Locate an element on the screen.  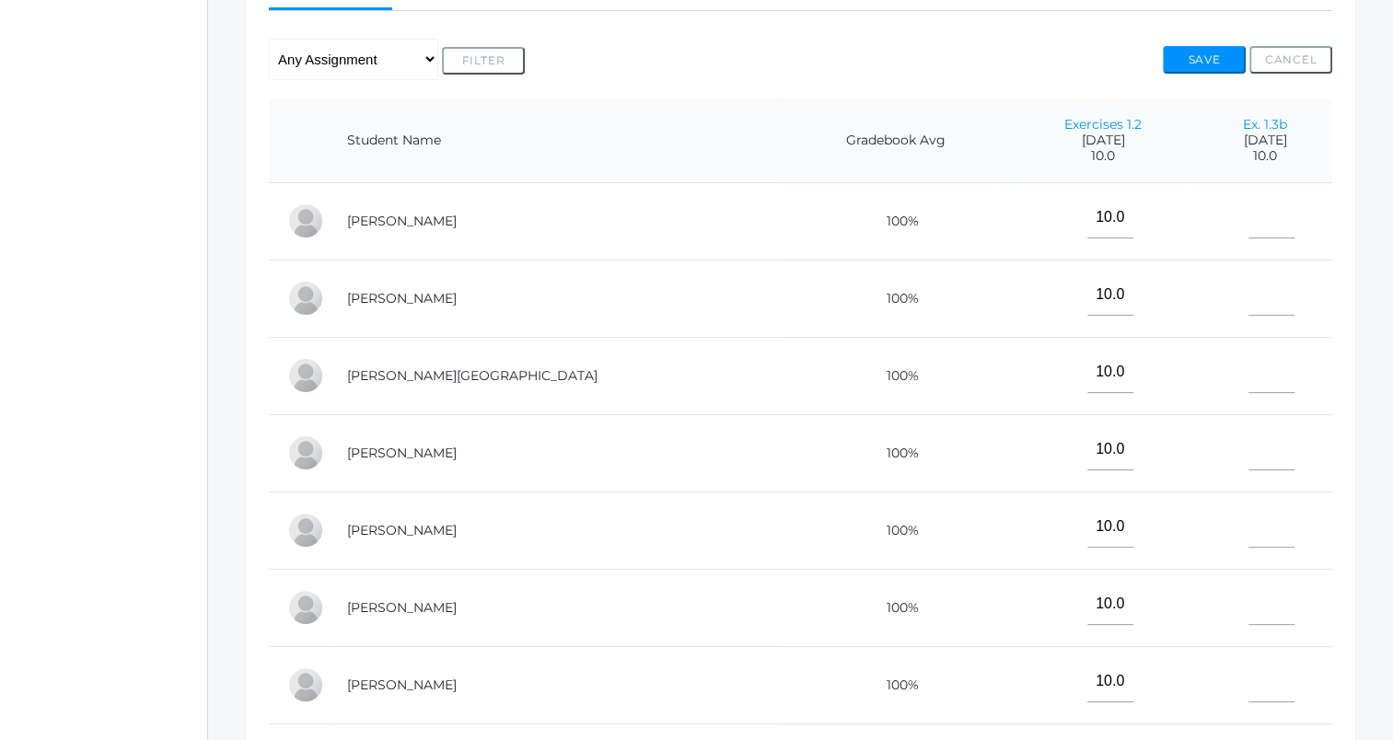
div: LaRae Erner is located at coordinates (306, 298).